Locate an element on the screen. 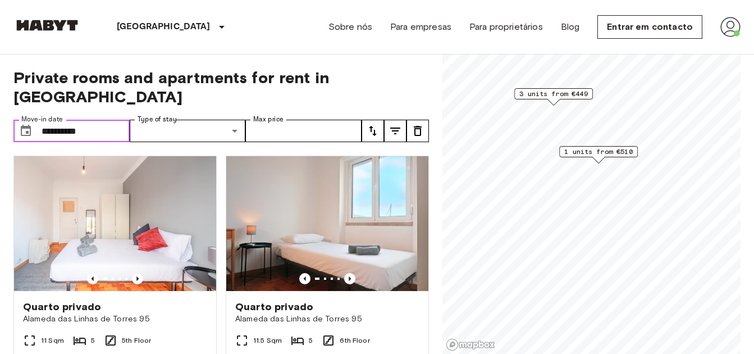 The width and height of the screenshot is (754, 354). label: Move-in date is located at coordinates (42, 119).